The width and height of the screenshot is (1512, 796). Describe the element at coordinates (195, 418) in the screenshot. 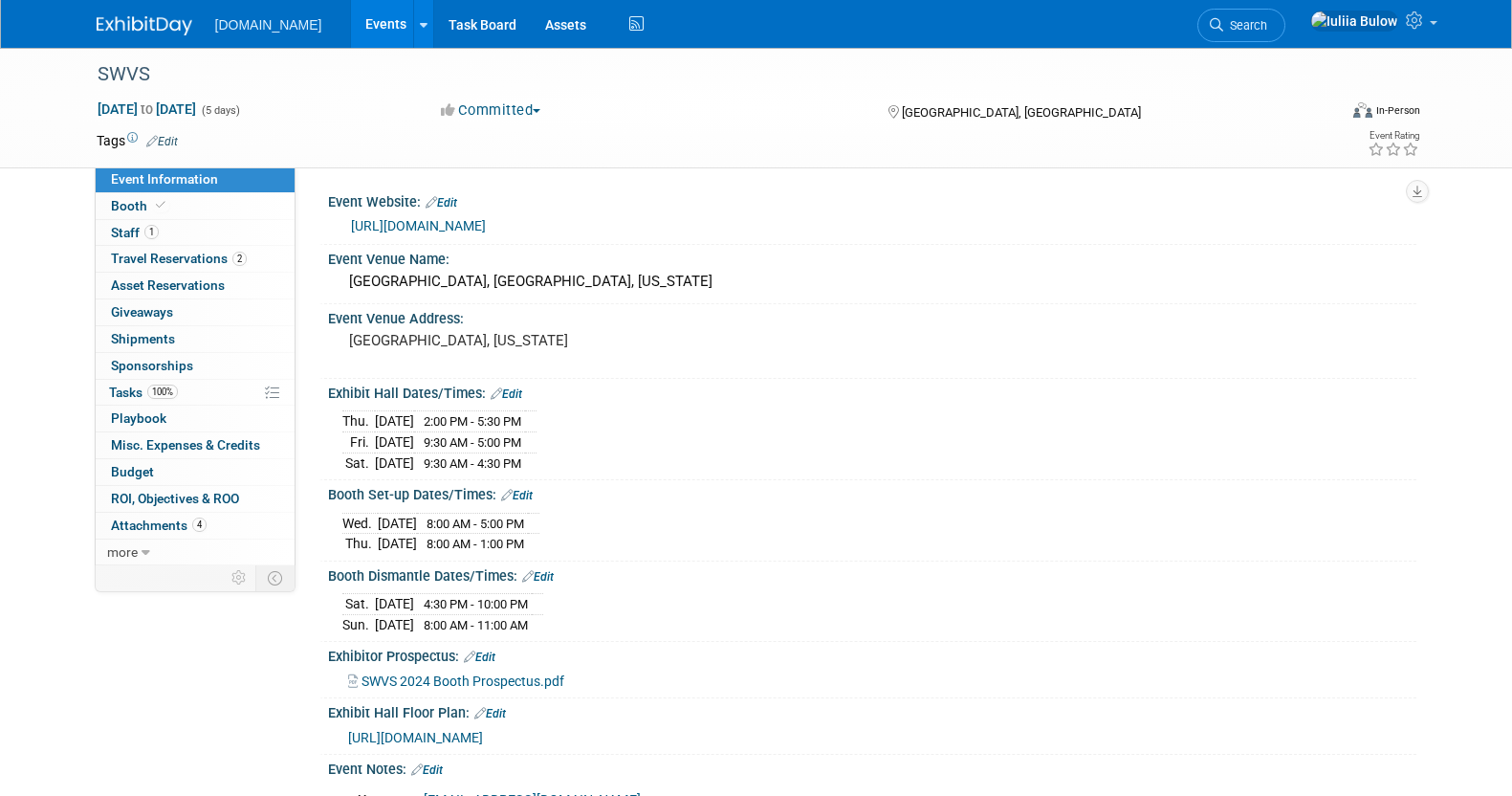

I see `a: Playbook` at that location.